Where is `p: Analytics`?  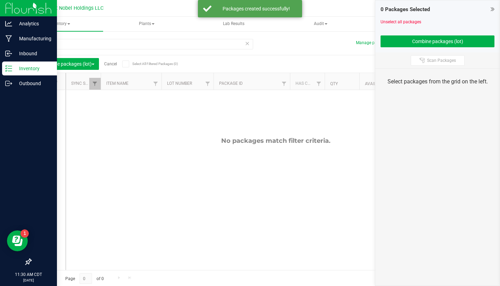 p: Analytics is located at coordinates (33, 24).